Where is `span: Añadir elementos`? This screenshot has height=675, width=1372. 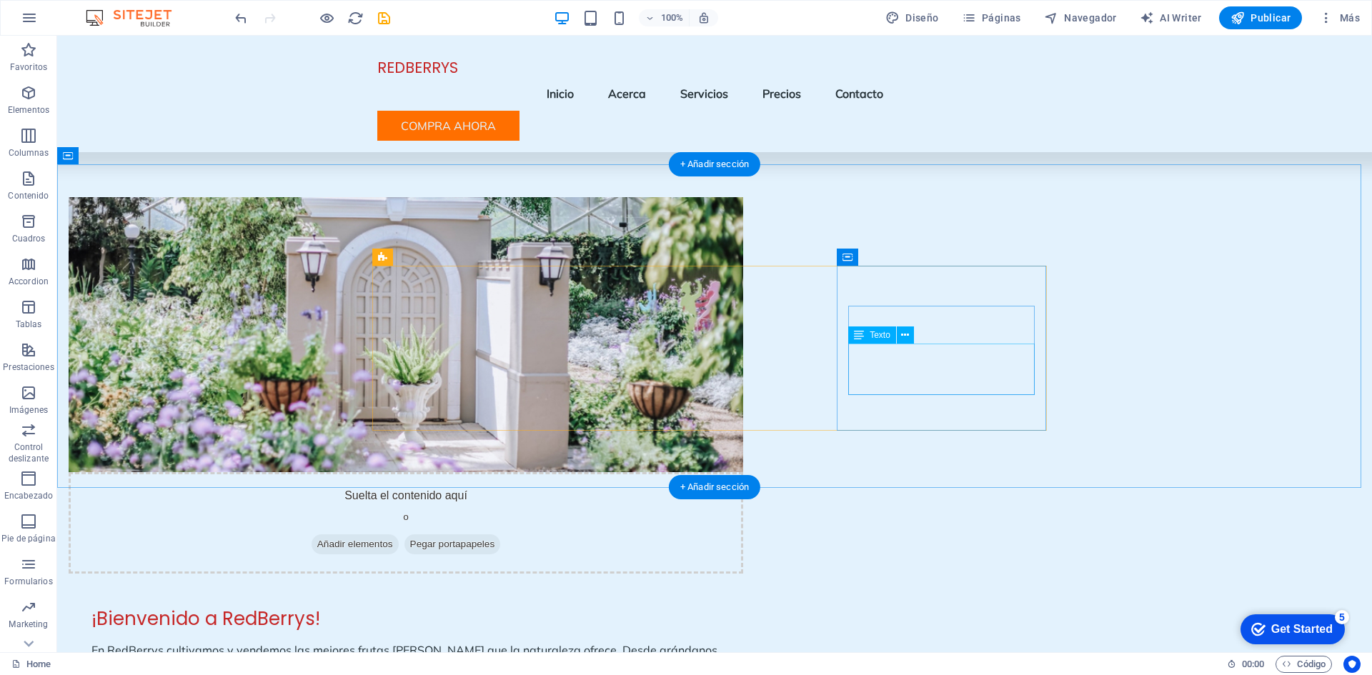 span: Añadir elementos is located at coordinates (298, 509).